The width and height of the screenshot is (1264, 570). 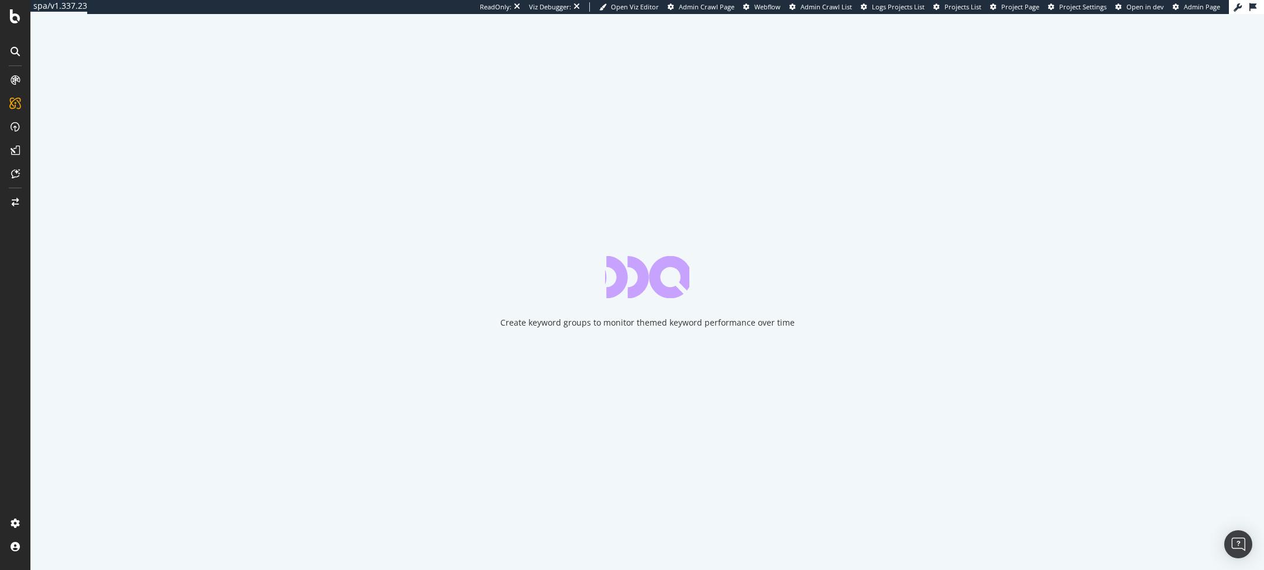 I want to click on span: Webflow, so click(x=767, y=6).